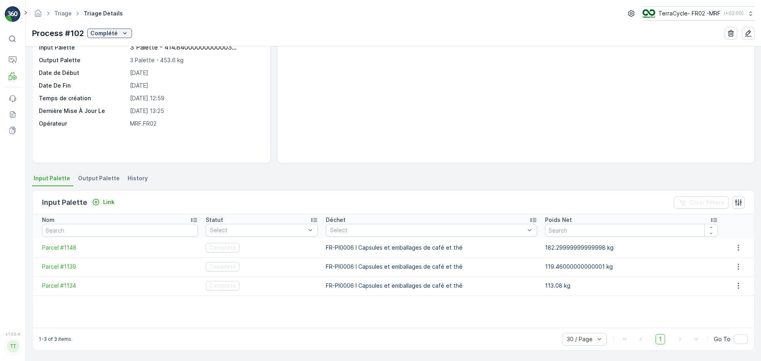  What do you see at coordinates (38, 15) in the screenshot?
I see `a: Homepage` at bounding box center [38, 15].